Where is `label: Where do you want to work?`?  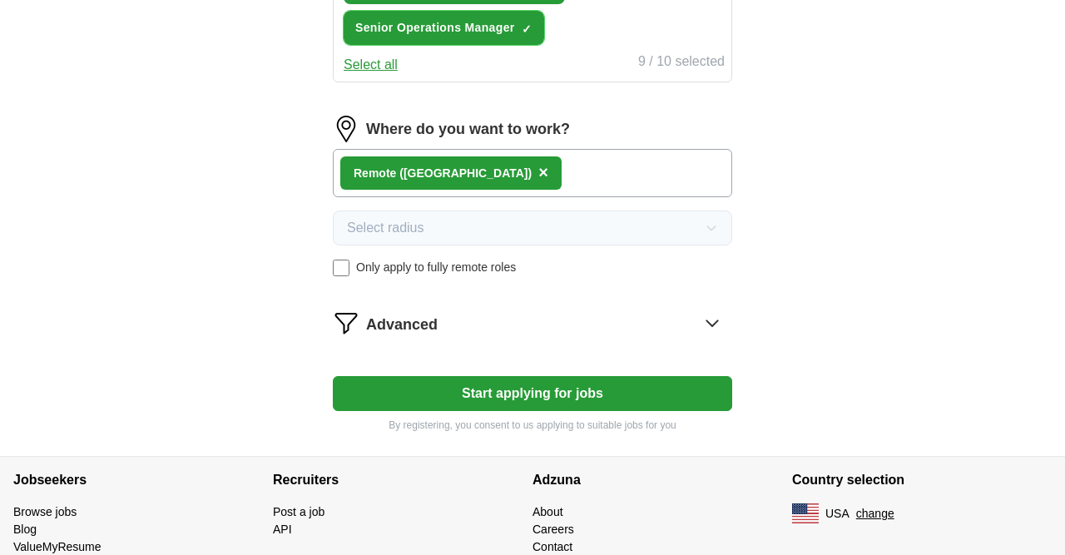
label: Where do you want to work? is located at coordinates (468, 129).